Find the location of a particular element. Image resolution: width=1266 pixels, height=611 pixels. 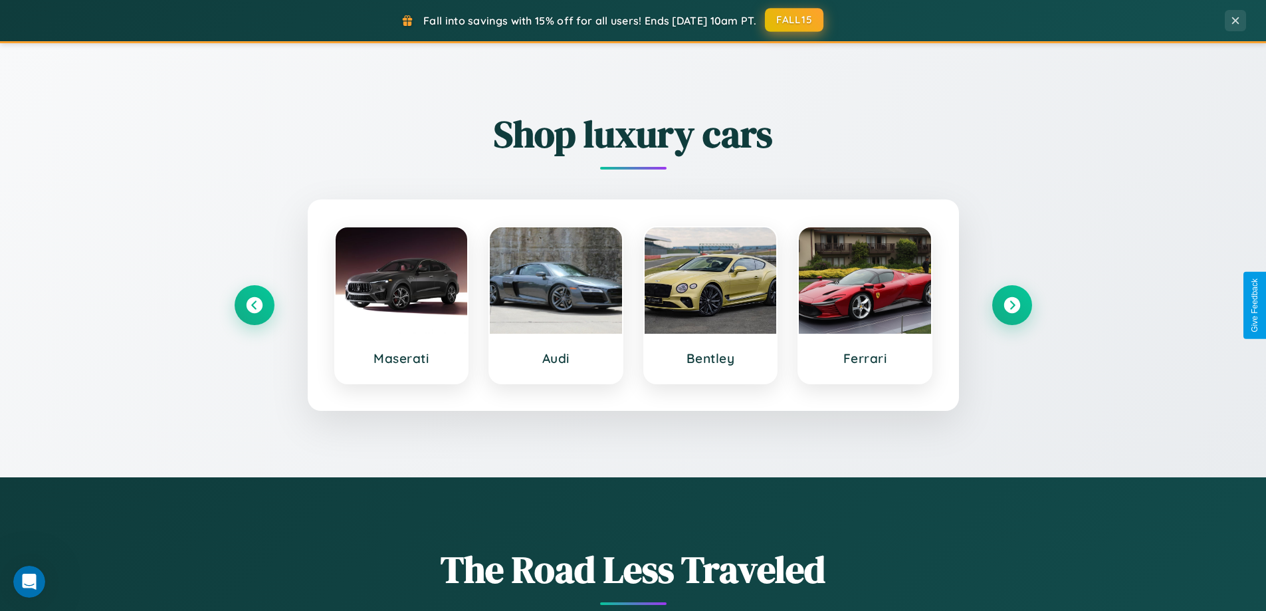

h3: Ferrari is located at coordinates (865, 358).